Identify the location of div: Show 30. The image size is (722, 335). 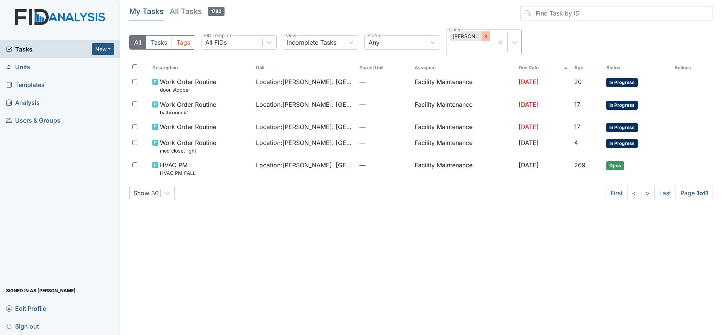
(146, 193).